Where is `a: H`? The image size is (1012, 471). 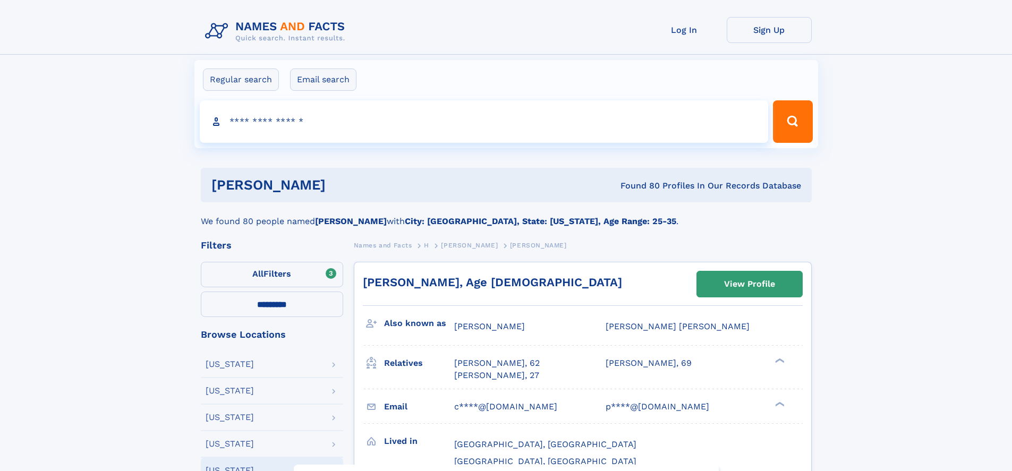 a: H is located at coordinates (427, 245).